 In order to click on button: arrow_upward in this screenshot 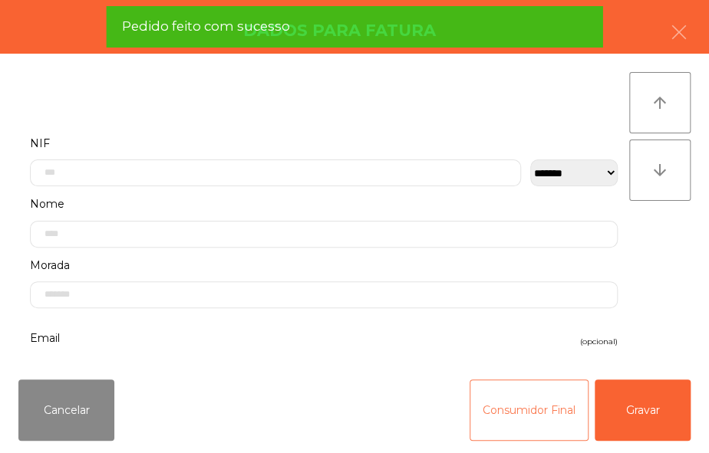, I will do `click(660, 103)`.